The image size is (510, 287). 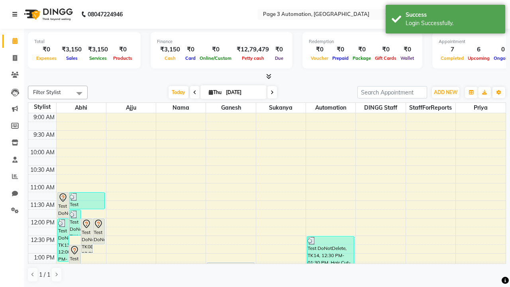 What do you see at coordinates (386, 58) in the screenshot?
I see `span: Gift Cards` at bounding box center [386, 58].